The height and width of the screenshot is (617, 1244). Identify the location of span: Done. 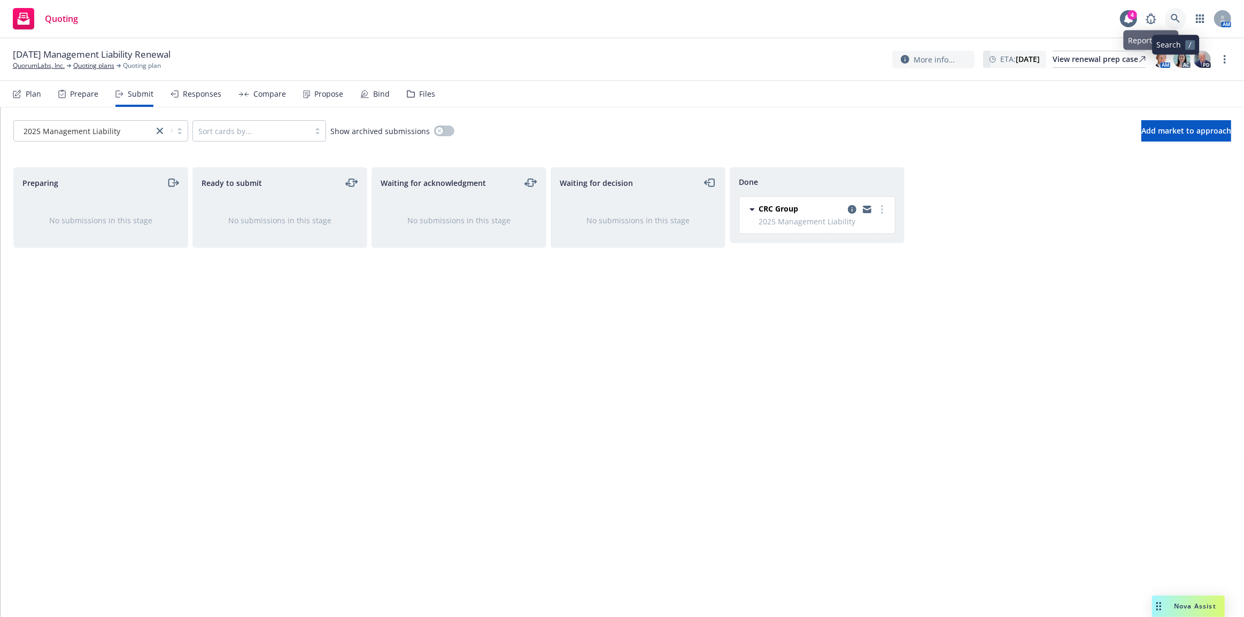
(748, 182).